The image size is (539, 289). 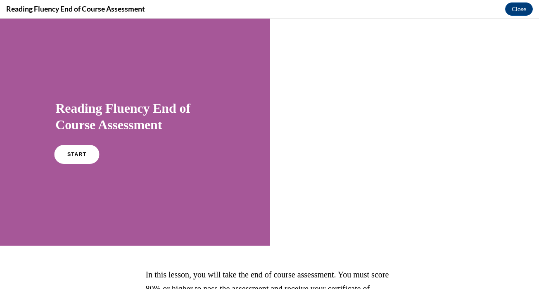 What do you see at coordinates (519, 9) in the screenshot?
I see `button: Close` at bounding box center [519, 9].